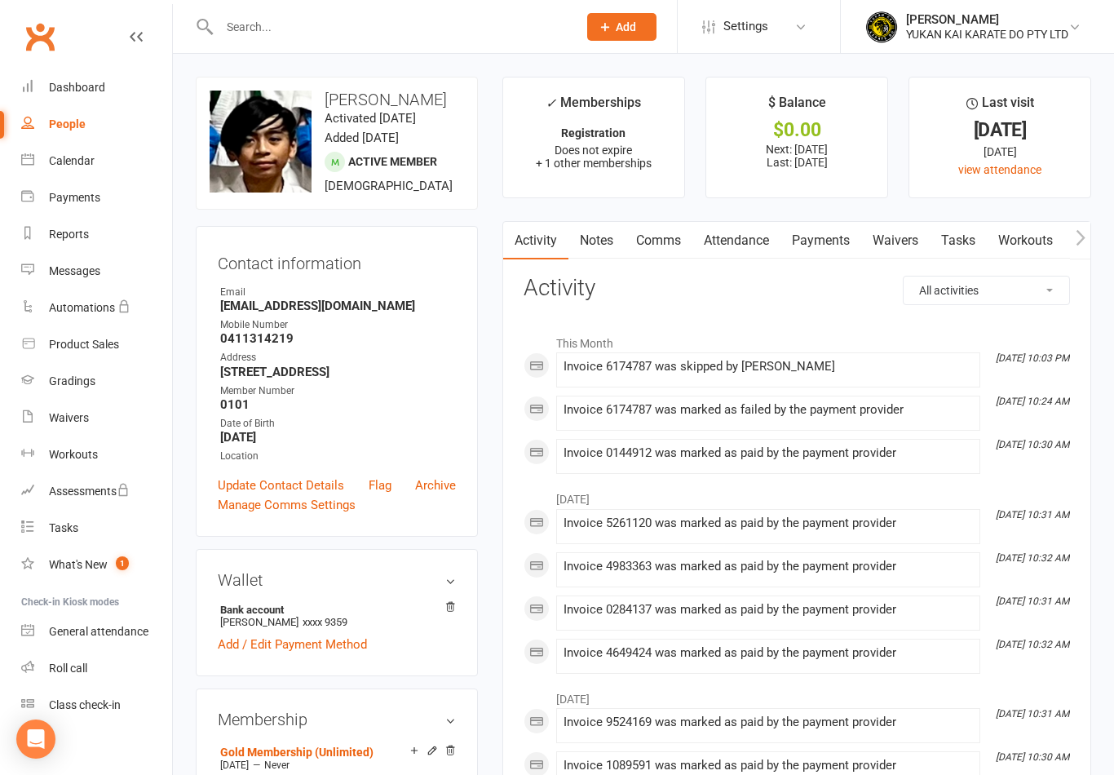 This screenshot has width=1114, height=775. I want to click on a: Attendance, so click(737, 241).